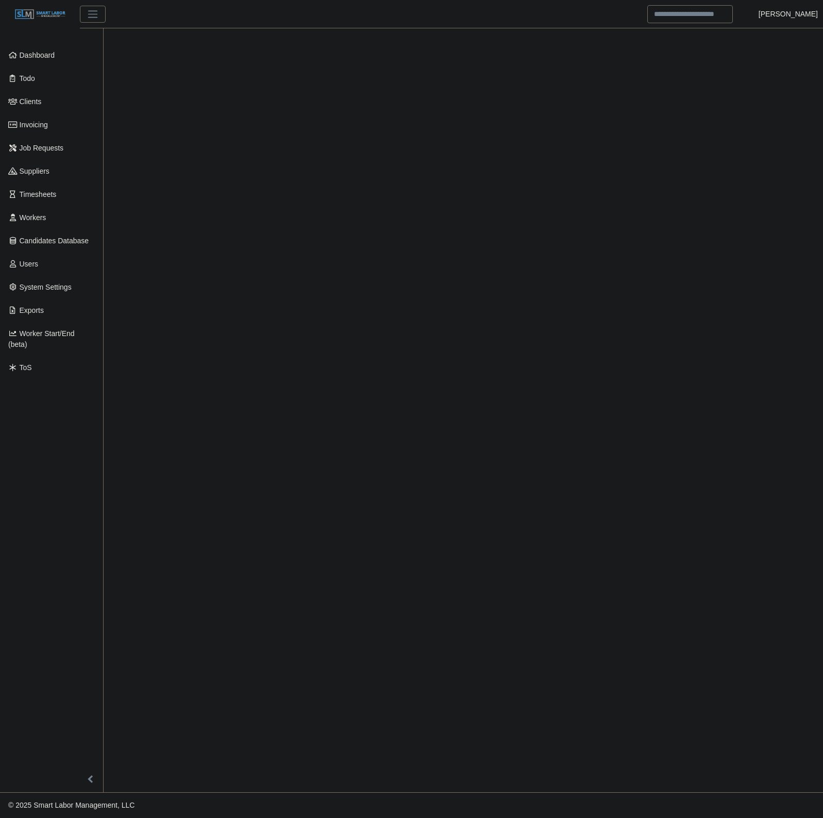  What do you see at coordinates (30, 102) in the screenshot?
I see `span: Clients` at bounding box center [30, 102].